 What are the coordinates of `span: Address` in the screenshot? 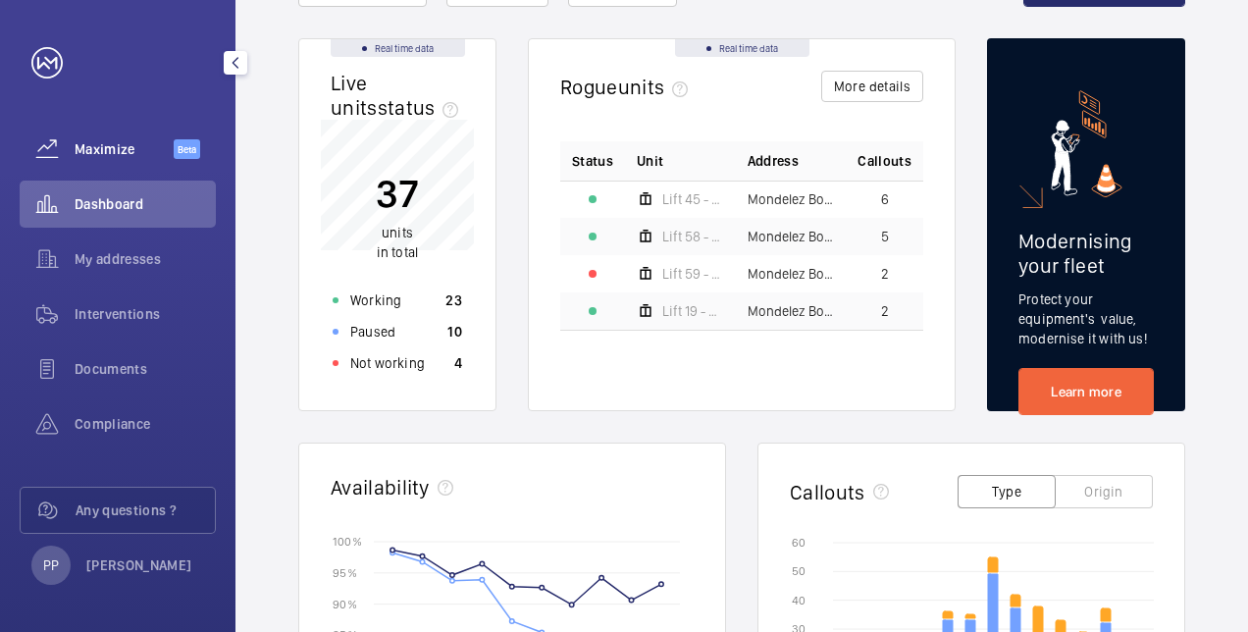 It's located at (773, 161).